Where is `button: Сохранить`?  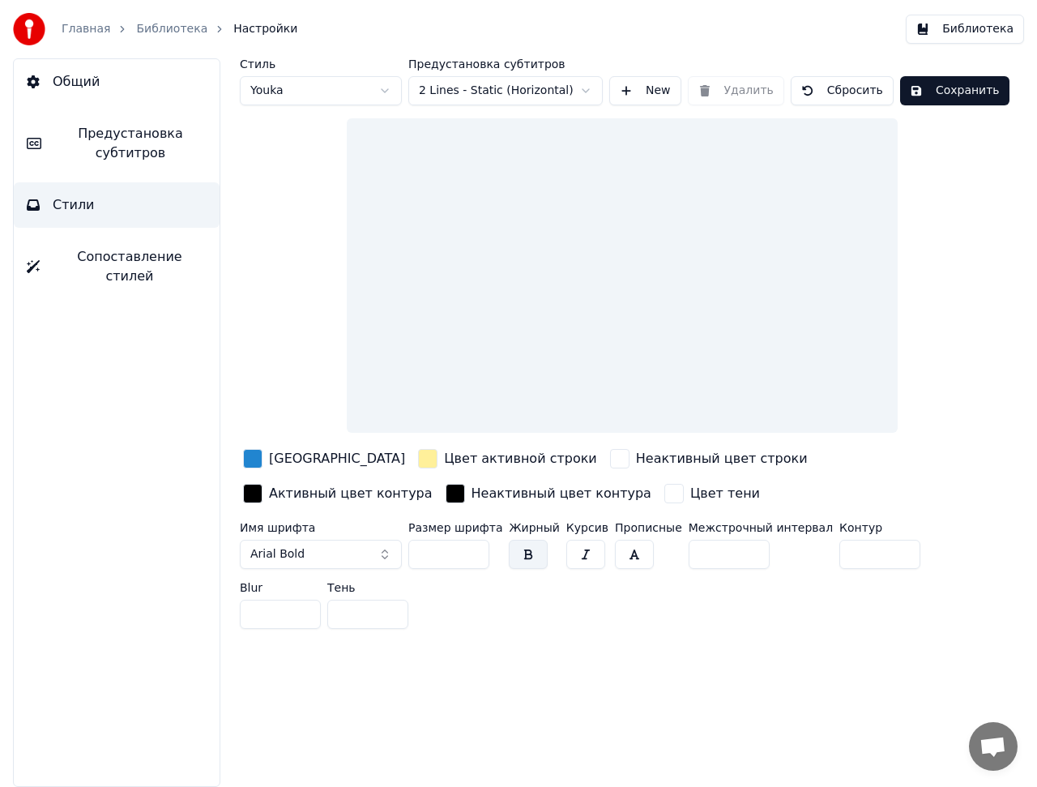
button: Сохранить is located at coordinates (955, 91).